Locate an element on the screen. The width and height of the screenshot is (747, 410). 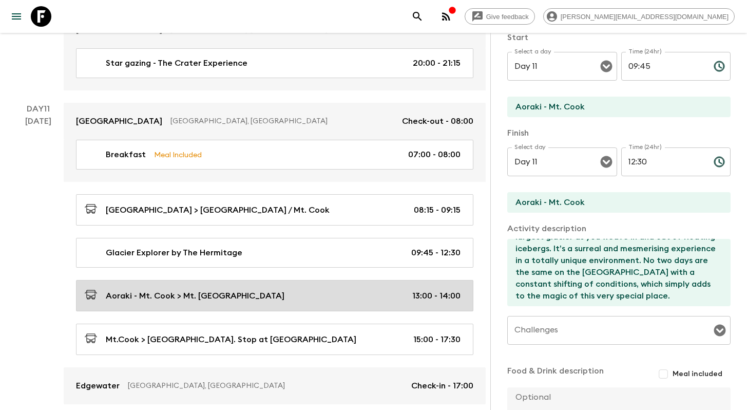
p: 13:00 - 14:00 is located at coordinates (437, 296).